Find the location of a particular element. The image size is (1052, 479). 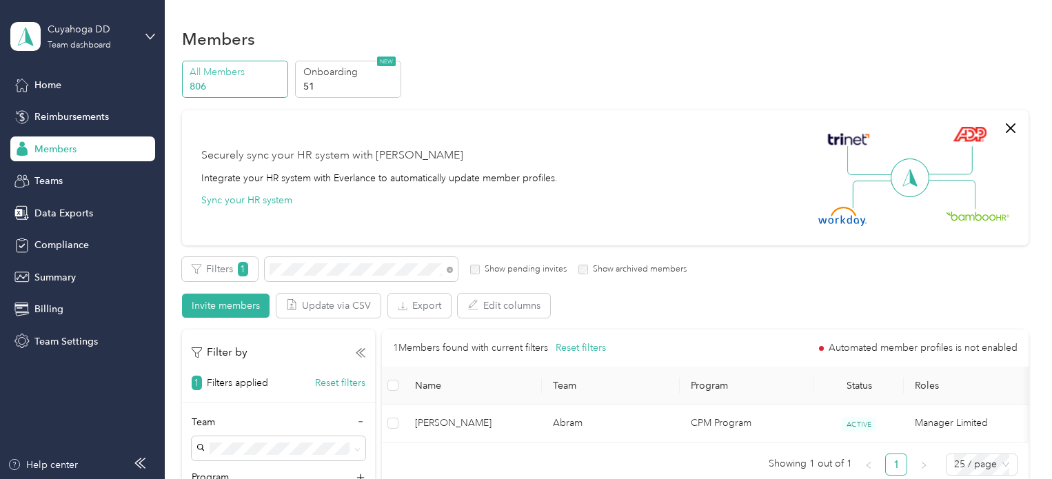

button: right is located at coordinates (924, 465).